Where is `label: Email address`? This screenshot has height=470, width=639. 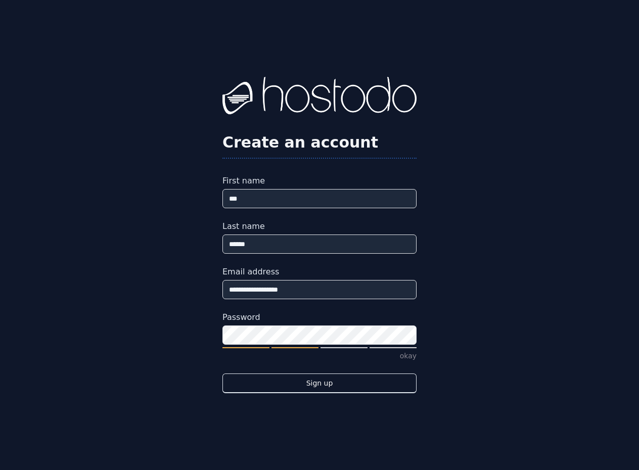
label: Email address is located at coordinates (319, 272).